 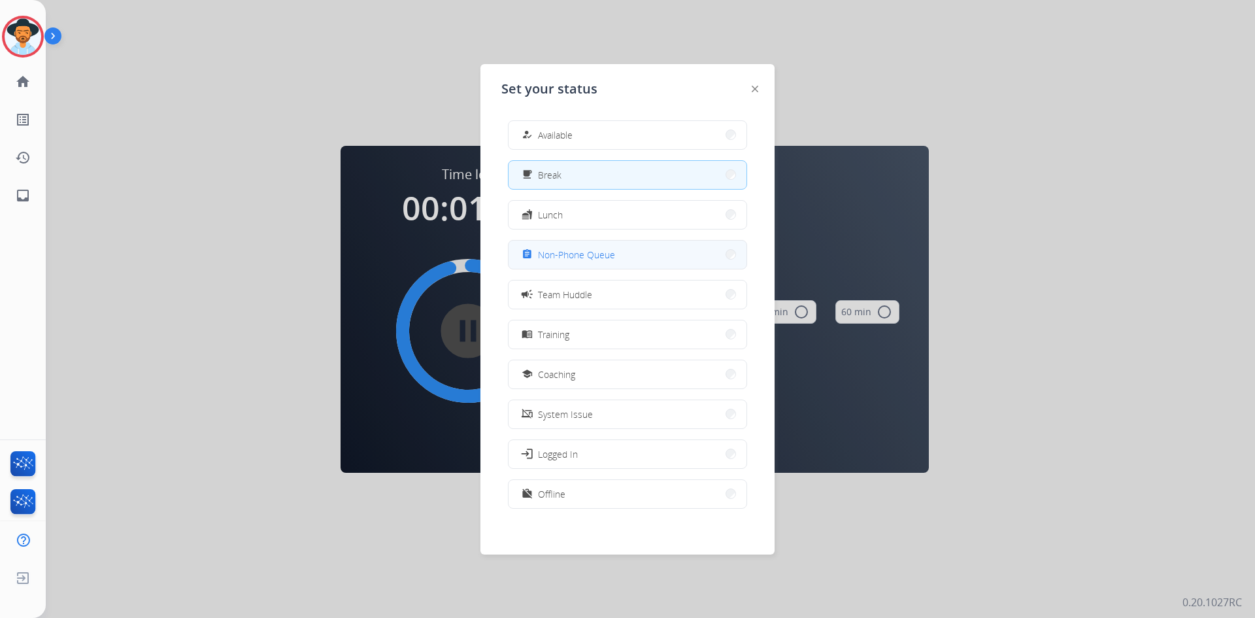 I want to click on mat-icon: inbox, so click(x=23, y=196).